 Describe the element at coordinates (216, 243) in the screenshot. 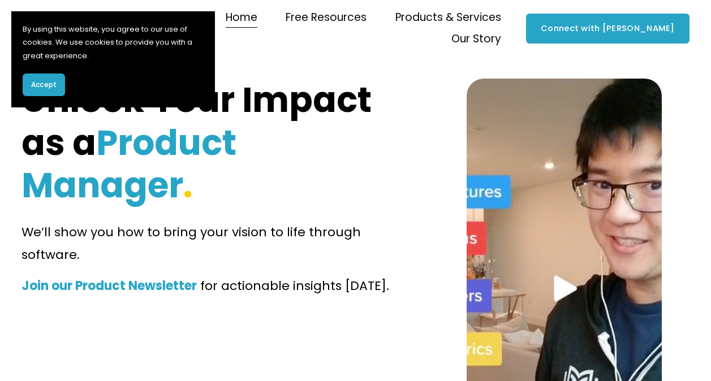

I see `p: We’ll show you how to bring your vision to life through software.` at that location.